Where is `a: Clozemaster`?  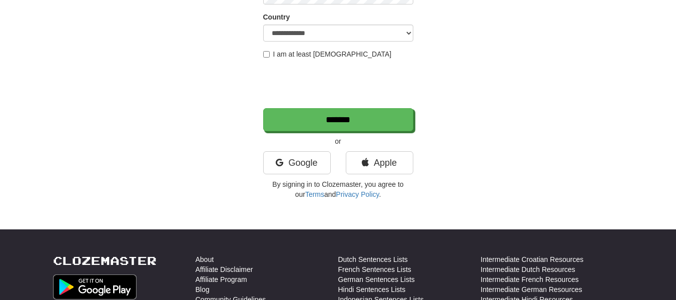
a: Clozemaster is located at coordinates (105, 260).